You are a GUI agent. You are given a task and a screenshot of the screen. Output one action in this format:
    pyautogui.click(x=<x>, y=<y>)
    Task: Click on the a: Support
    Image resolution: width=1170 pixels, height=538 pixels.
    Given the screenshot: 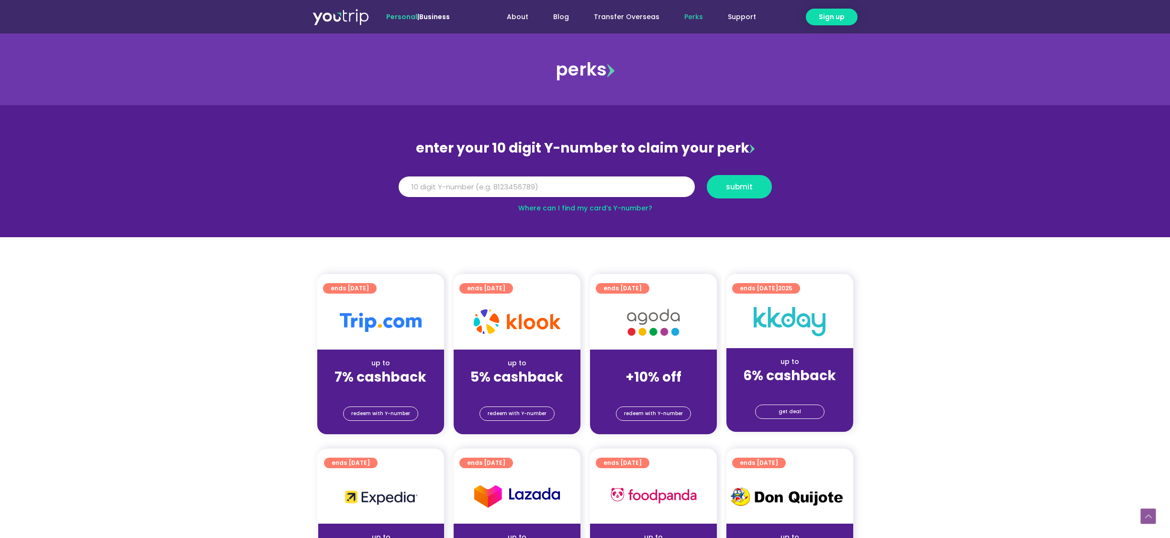 What is the action you would take?
    pyautogui.click(x=741, y=17)
    